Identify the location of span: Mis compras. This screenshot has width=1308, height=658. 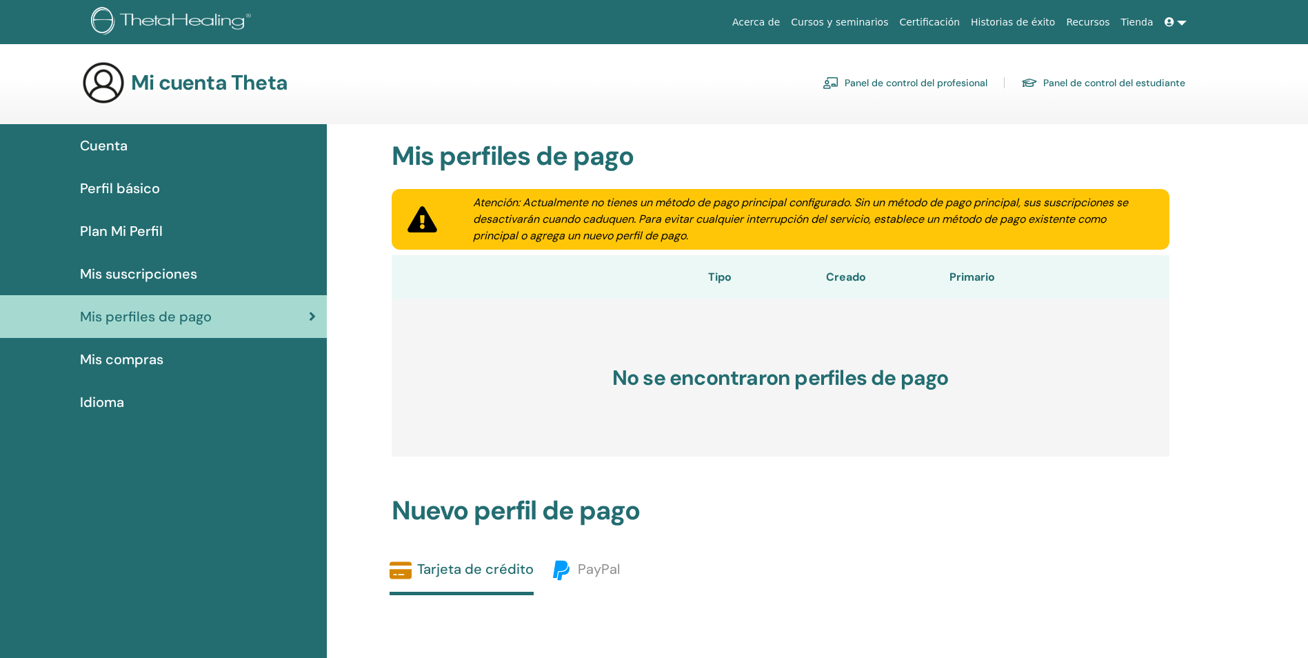
(121, 359).